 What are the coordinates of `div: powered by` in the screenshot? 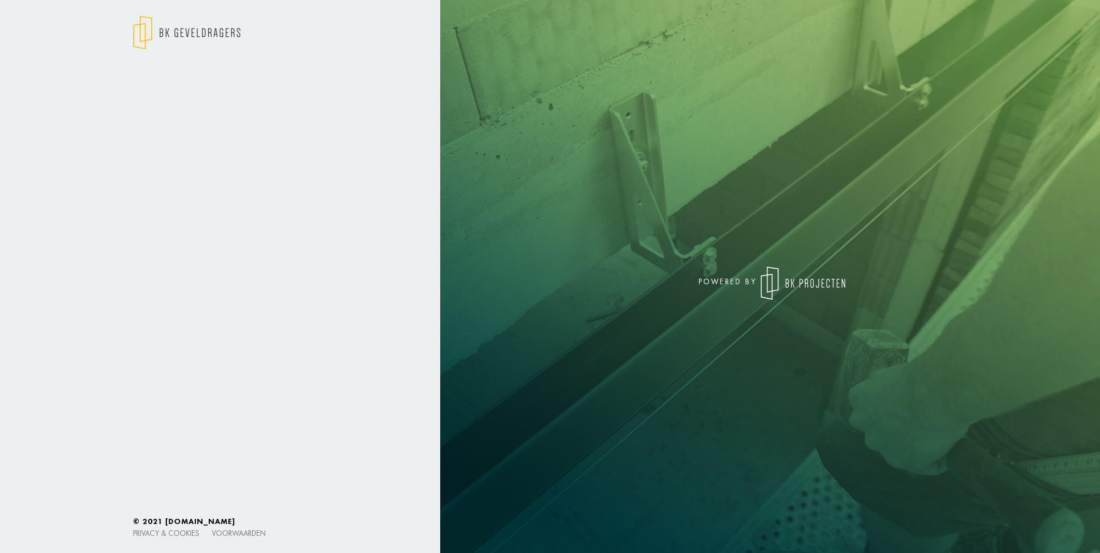 It's located at (701, 283).